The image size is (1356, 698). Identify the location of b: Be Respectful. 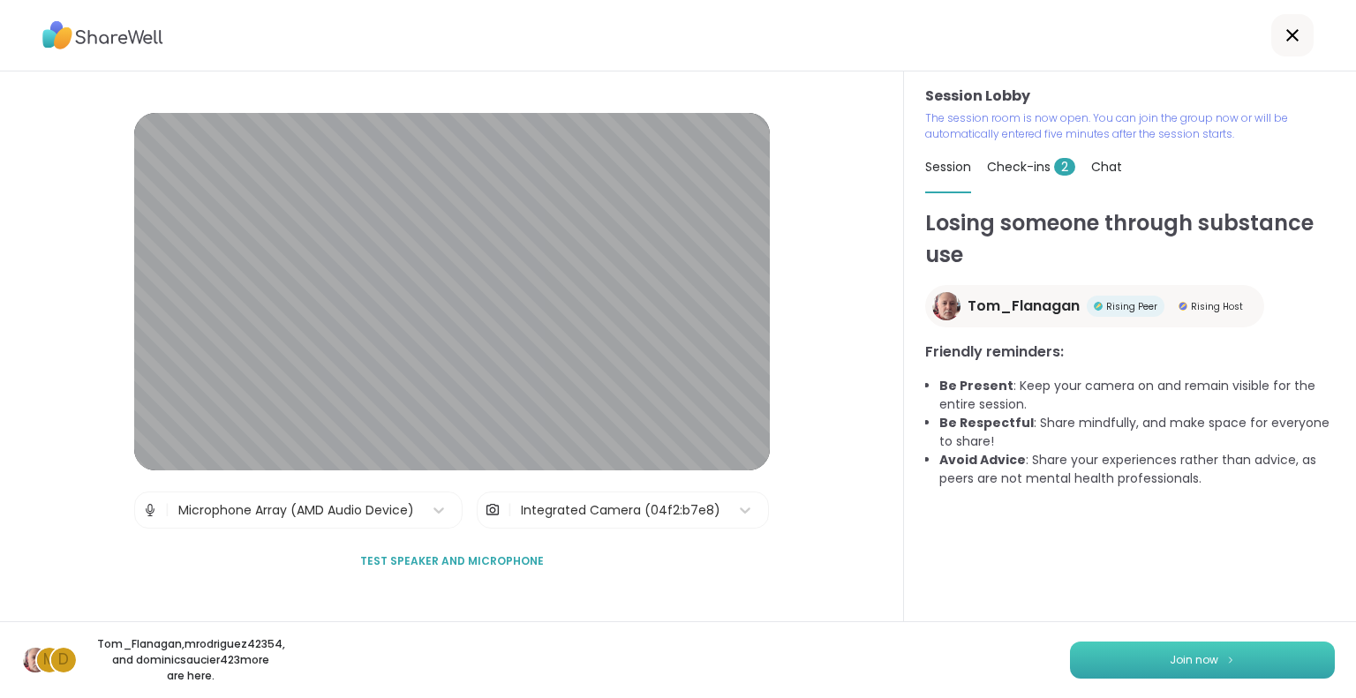
(986, 423).